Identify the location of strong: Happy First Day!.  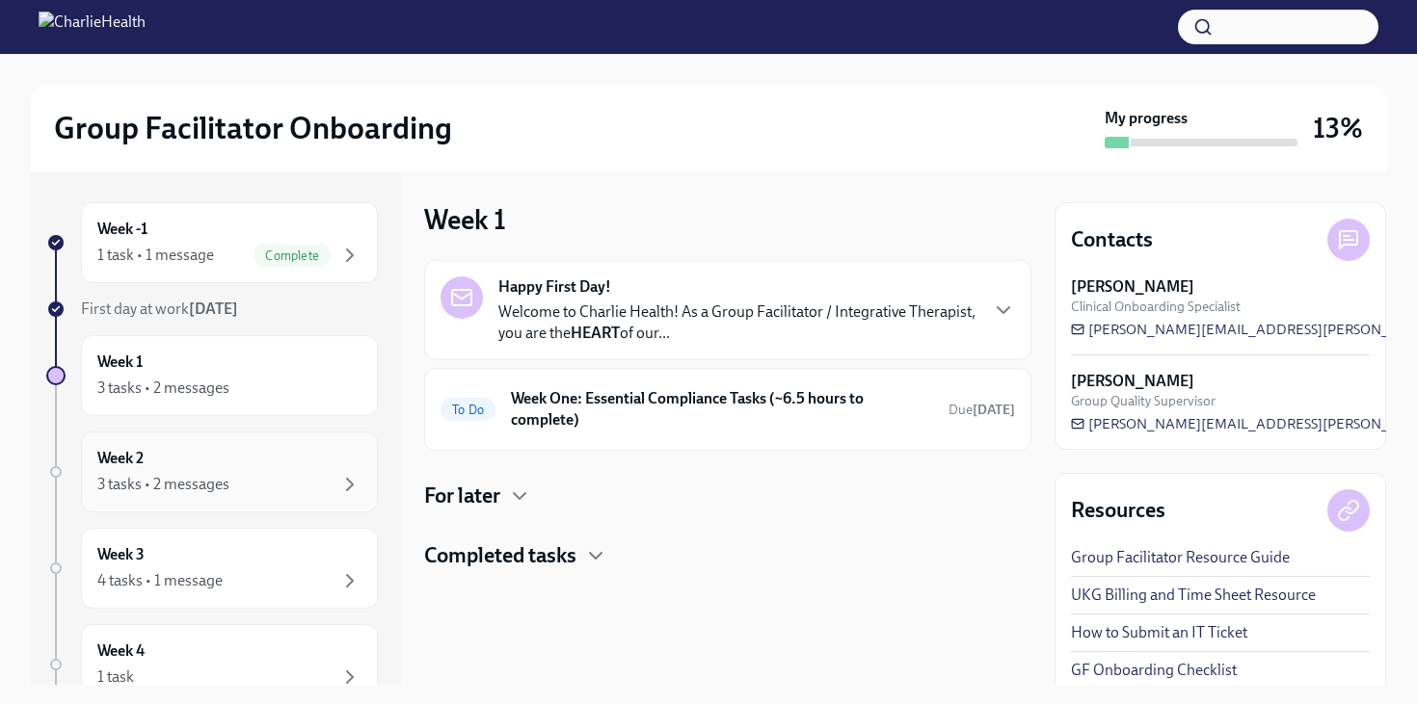
(554, 287).